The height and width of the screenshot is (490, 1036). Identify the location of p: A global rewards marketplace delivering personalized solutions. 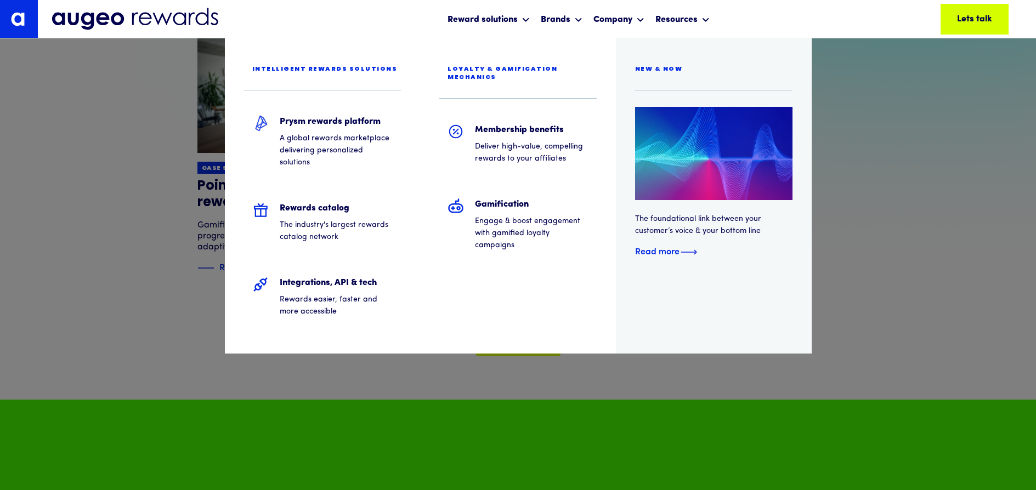
(336, 151).